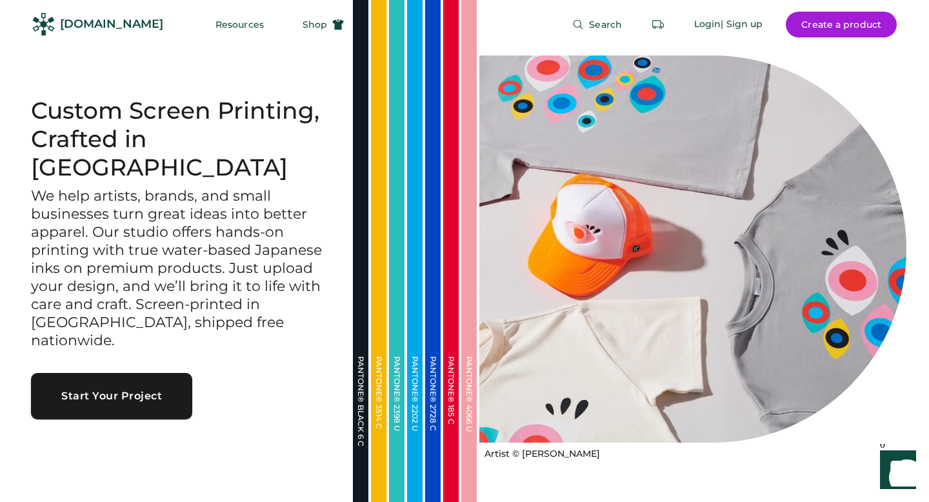  What do you see at coordinates (658, 25) in the screenshot?
I see `button: Retrieve an order` at bounding box center [658, 25].